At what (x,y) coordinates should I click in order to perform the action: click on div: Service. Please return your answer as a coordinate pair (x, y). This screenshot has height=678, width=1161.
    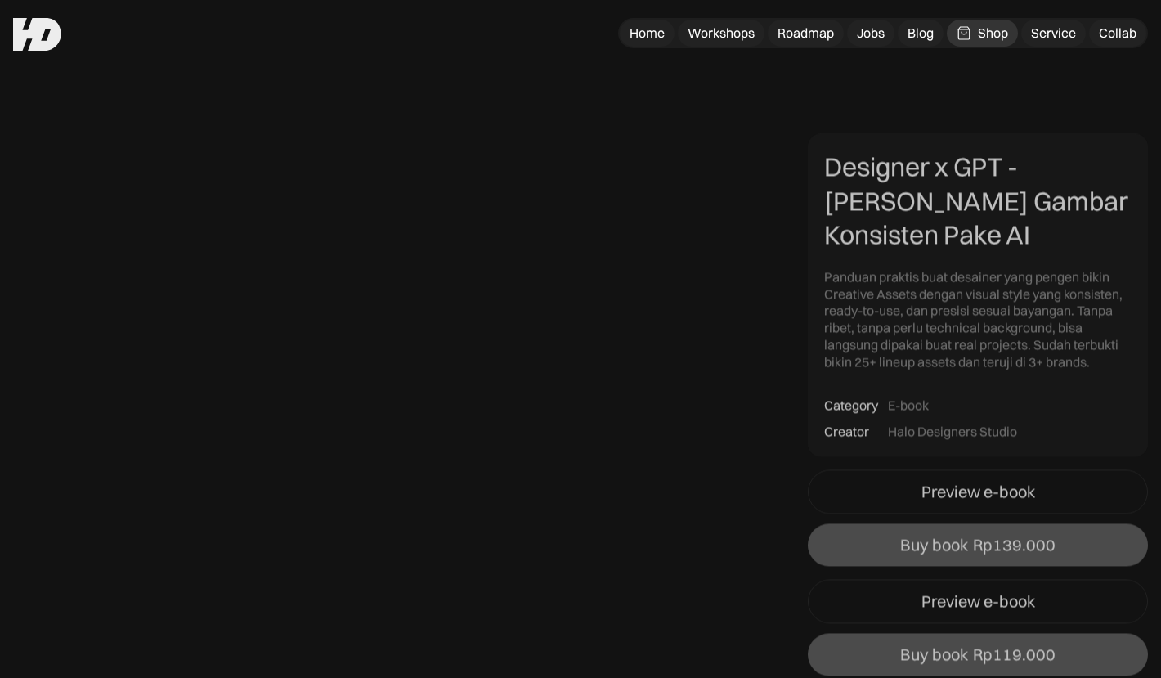
    Looking at the image, I should click on (1053, 33).